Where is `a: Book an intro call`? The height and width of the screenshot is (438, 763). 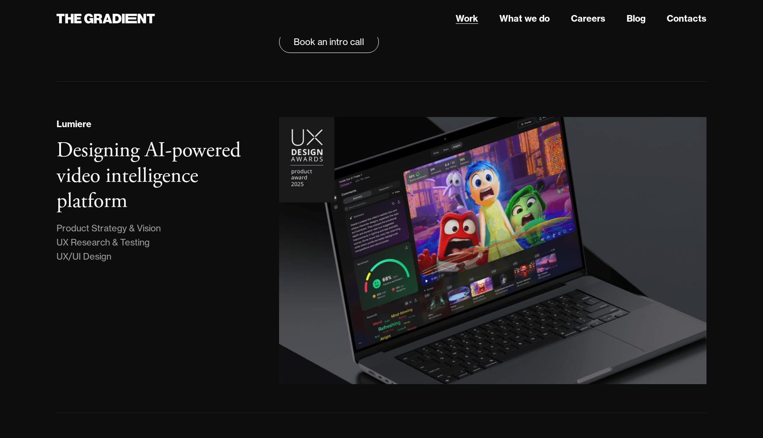
a: Book an intro call is located at coordinates (329, 42).